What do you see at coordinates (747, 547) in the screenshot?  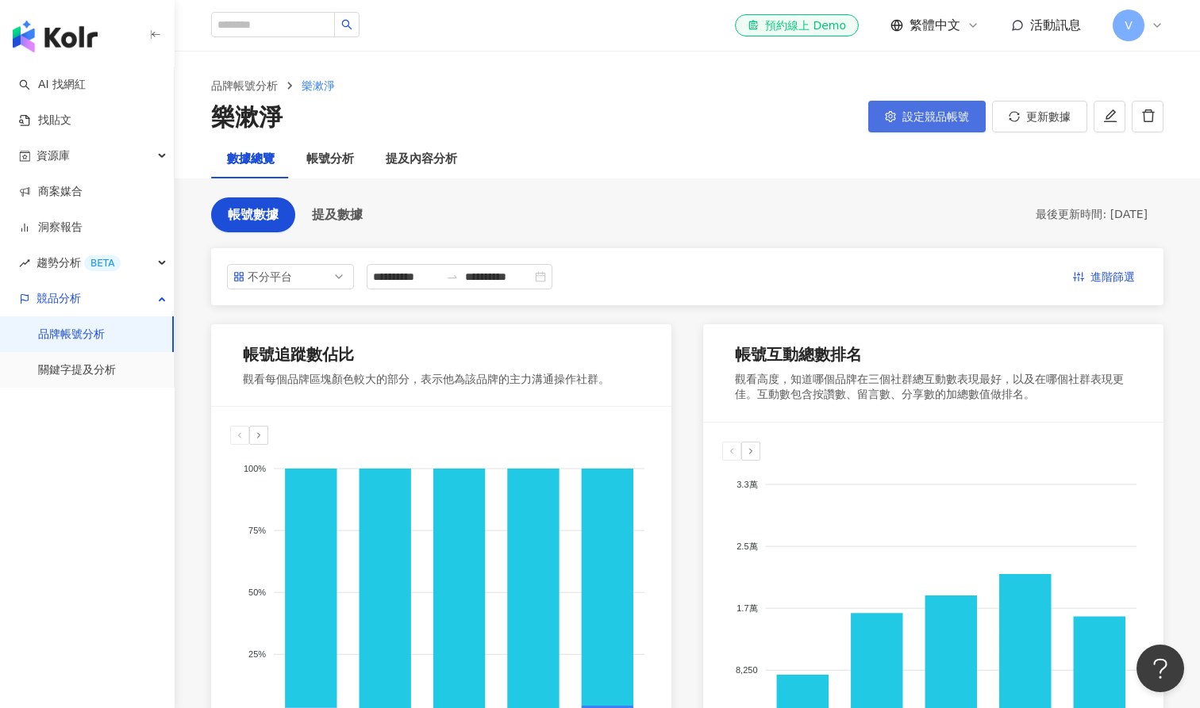 I see `tspan: 2.5萬` at bounding box center [747, 547].